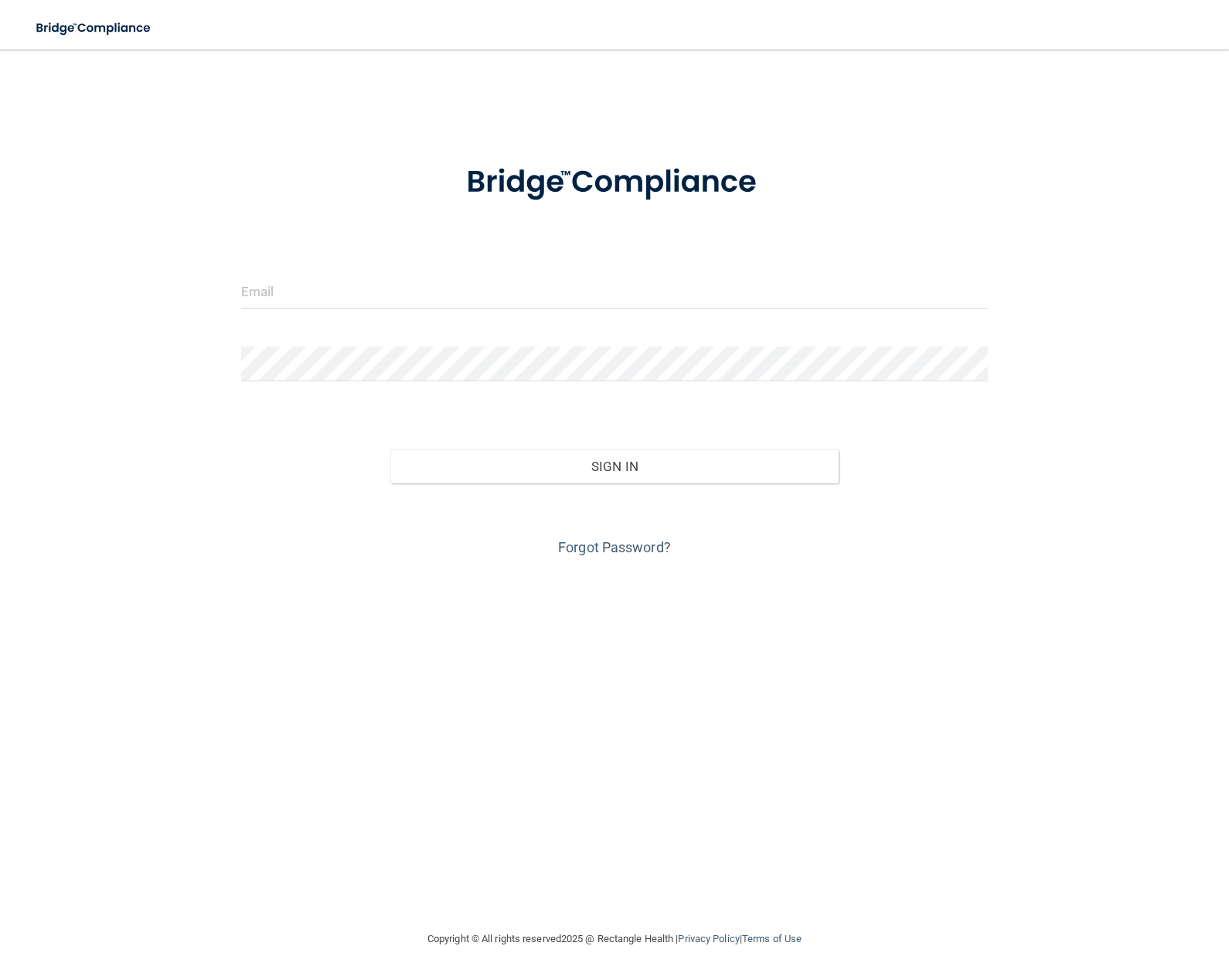  Describe the element at coordinates (614, 939) in the screenshot. I see `div: Copyright © All rights reserved 2025 @ Rectangle Health | |` at that location.